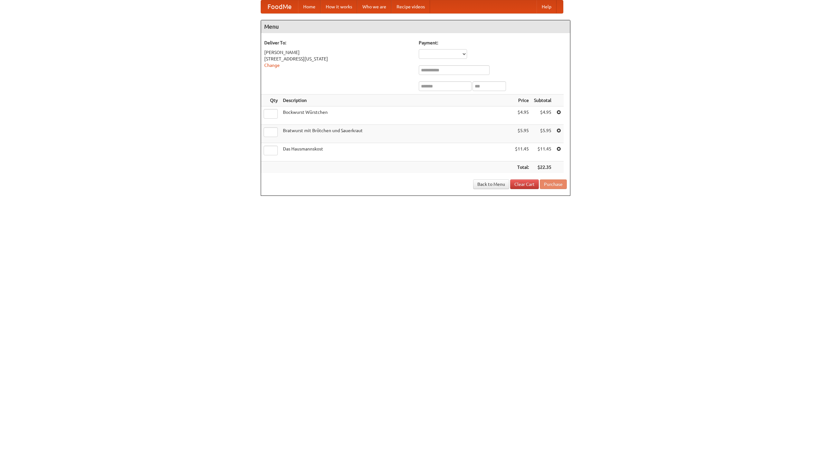  What do you see at coordinates (396, 100) in the screenshot?
I see `th: Description` at bounding box center [396, 100].